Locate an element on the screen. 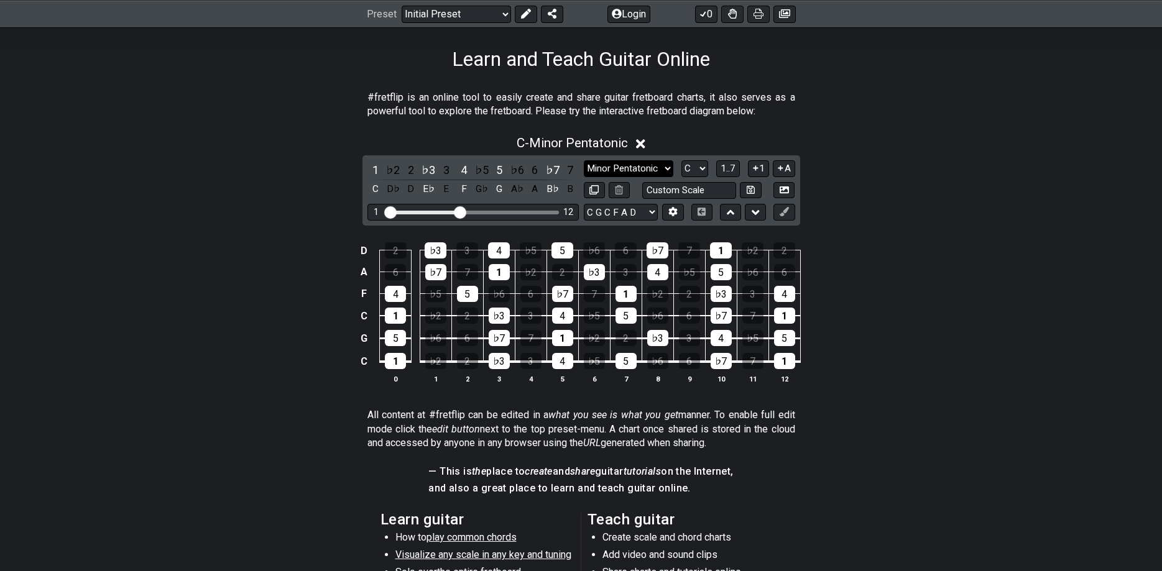  span: play common chords is located at coordinates (471, 537).